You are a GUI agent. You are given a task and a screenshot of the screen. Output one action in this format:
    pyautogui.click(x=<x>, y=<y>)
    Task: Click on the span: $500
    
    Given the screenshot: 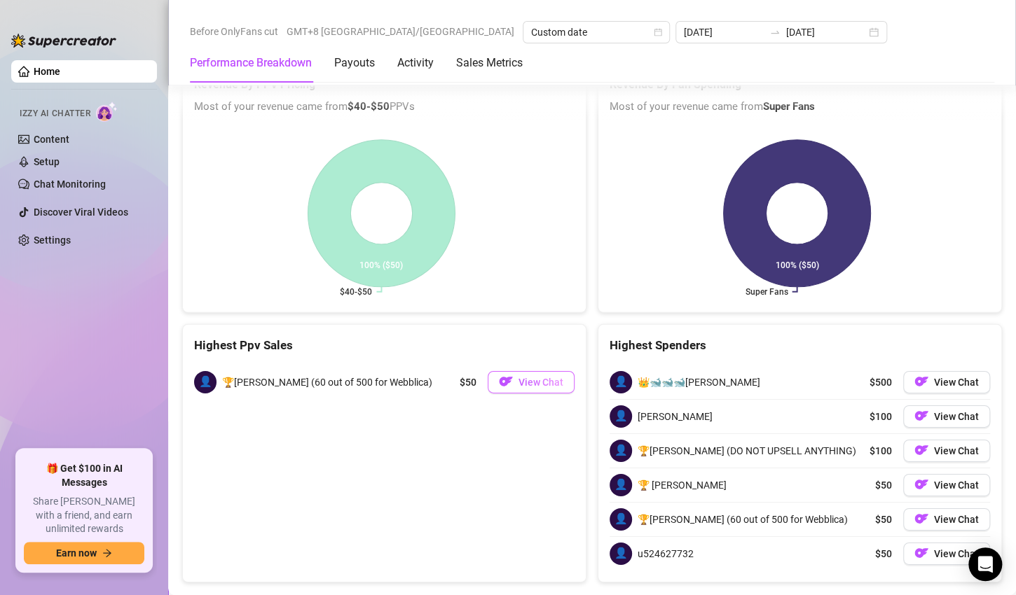 What is the action you would take?
    pyautogui.click(x=880, y=382)
    